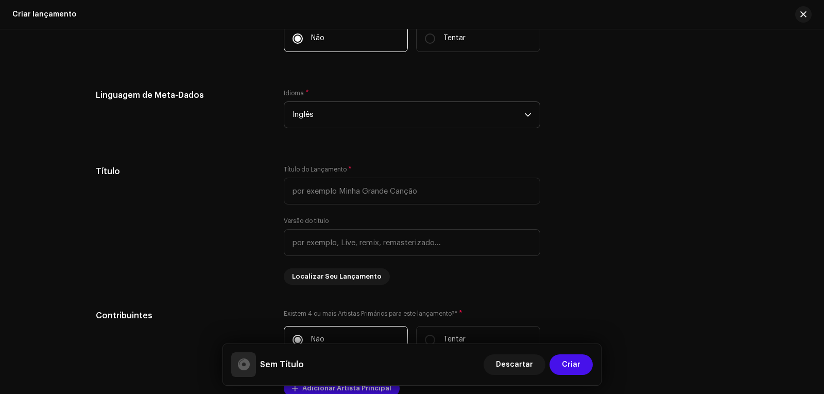  Describe the element at coordinates (337, 276) in the screenshot. I see `span: Localizar Seu Lançamento` at that location.